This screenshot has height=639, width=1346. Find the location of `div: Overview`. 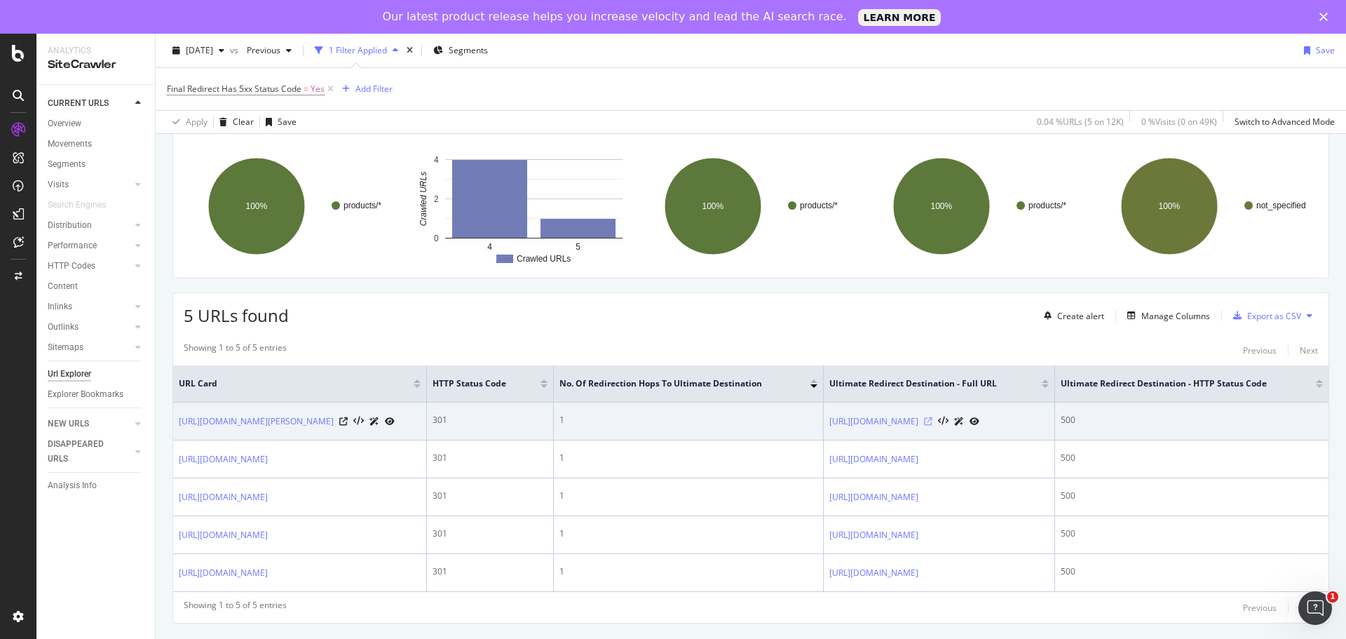

div: Overview is located at coordinates (65, 123).